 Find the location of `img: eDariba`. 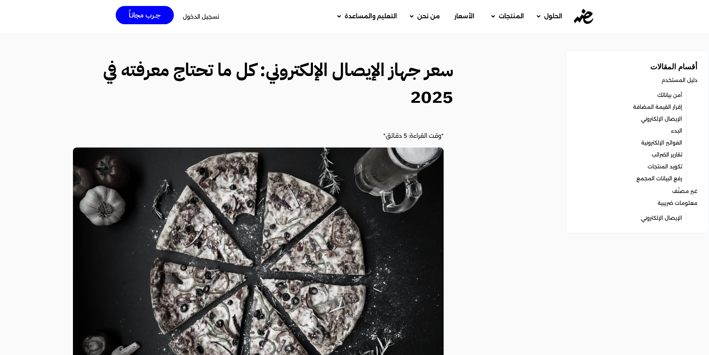

img: eDariba is located at coordinates (583, 16).